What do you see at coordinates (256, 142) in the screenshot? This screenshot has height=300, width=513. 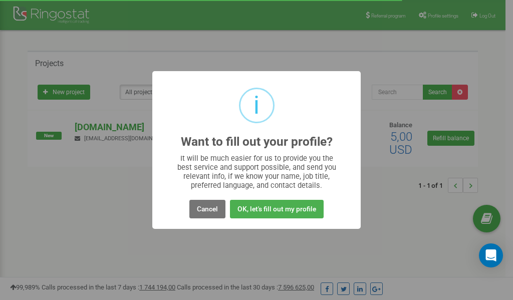 I see `h2: Want to fill out your profile?` at bounding box center [256, 142].